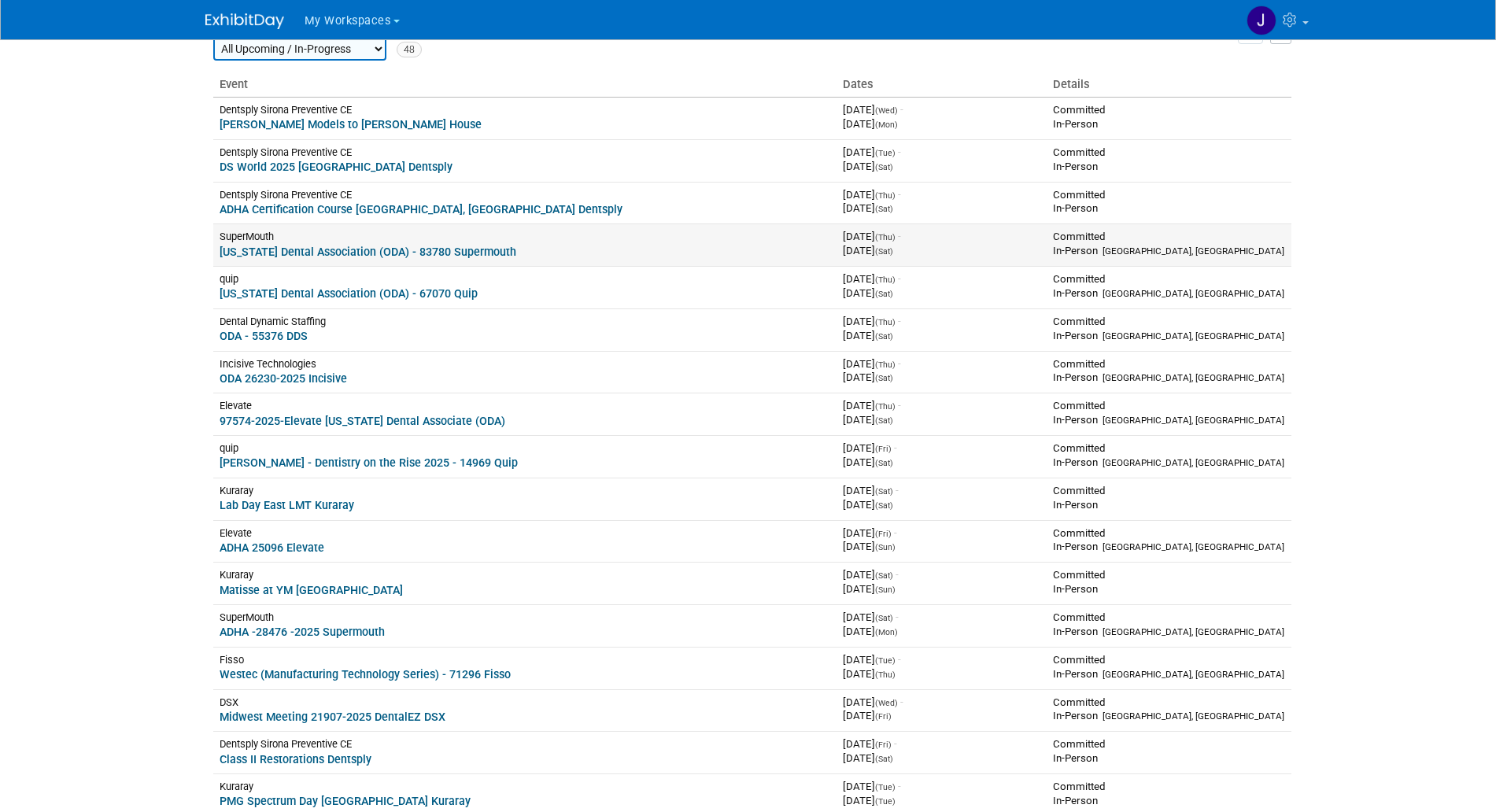  I want to click on div: Incisive Technologies, so click(524, 363).